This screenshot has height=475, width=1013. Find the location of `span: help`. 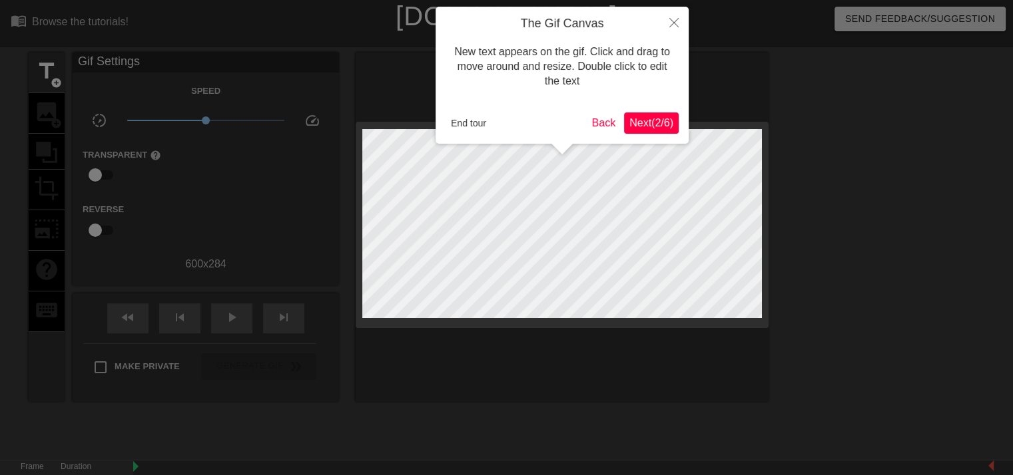

span: help is located at coordinates (155, 155).